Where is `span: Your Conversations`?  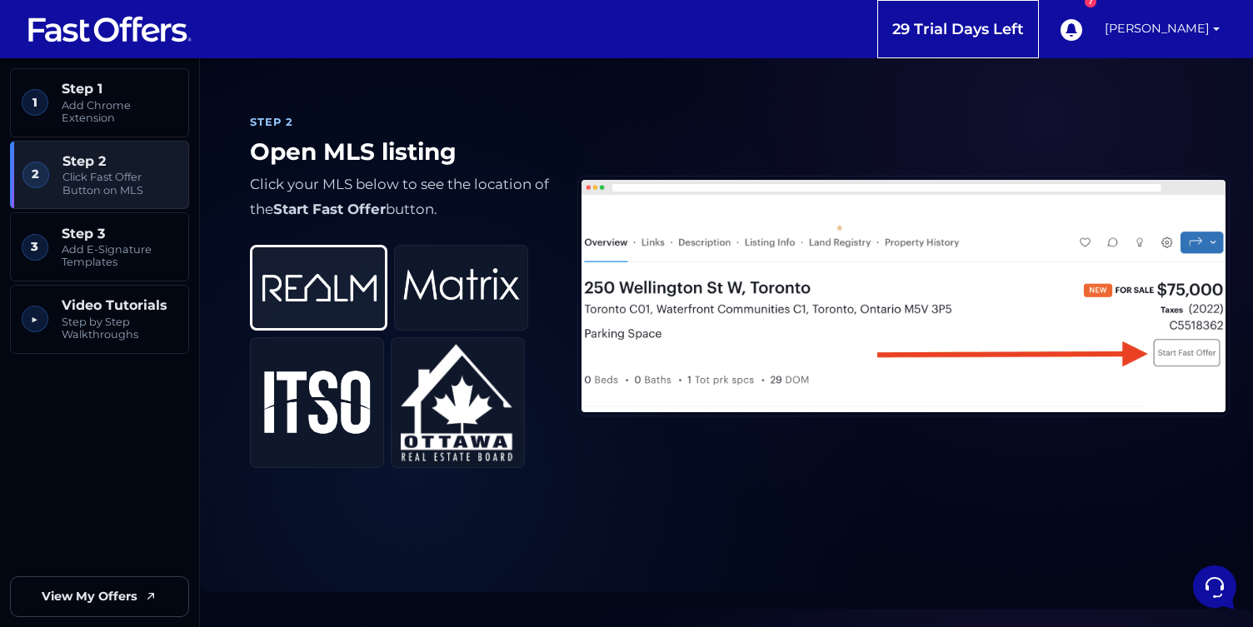
span: Your Conversations is located at coordinates (81, 100).